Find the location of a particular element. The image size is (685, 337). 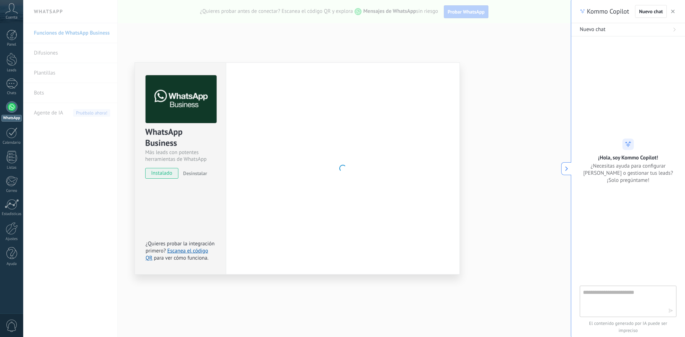

img: logo_main.png is located at coordinates (181, 99).